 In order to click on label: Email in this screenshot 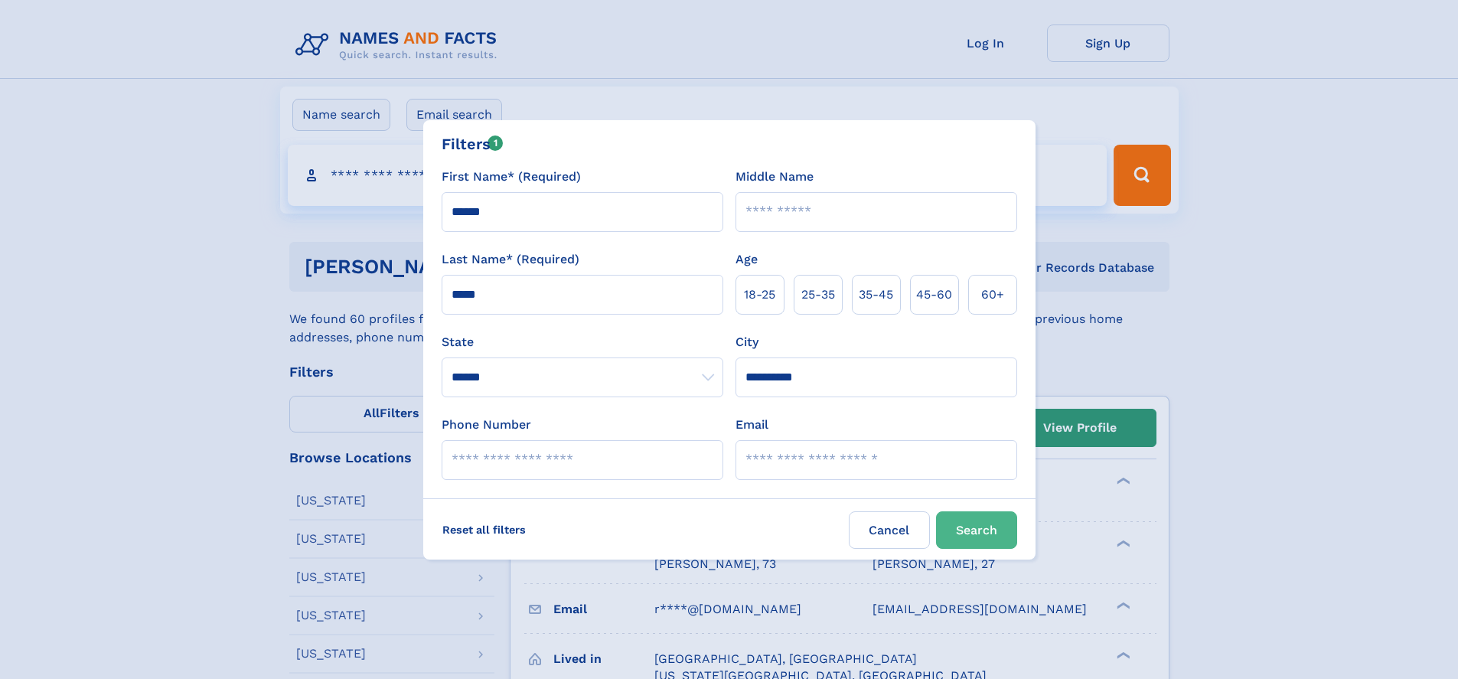, I will do `click(751, 425)`.